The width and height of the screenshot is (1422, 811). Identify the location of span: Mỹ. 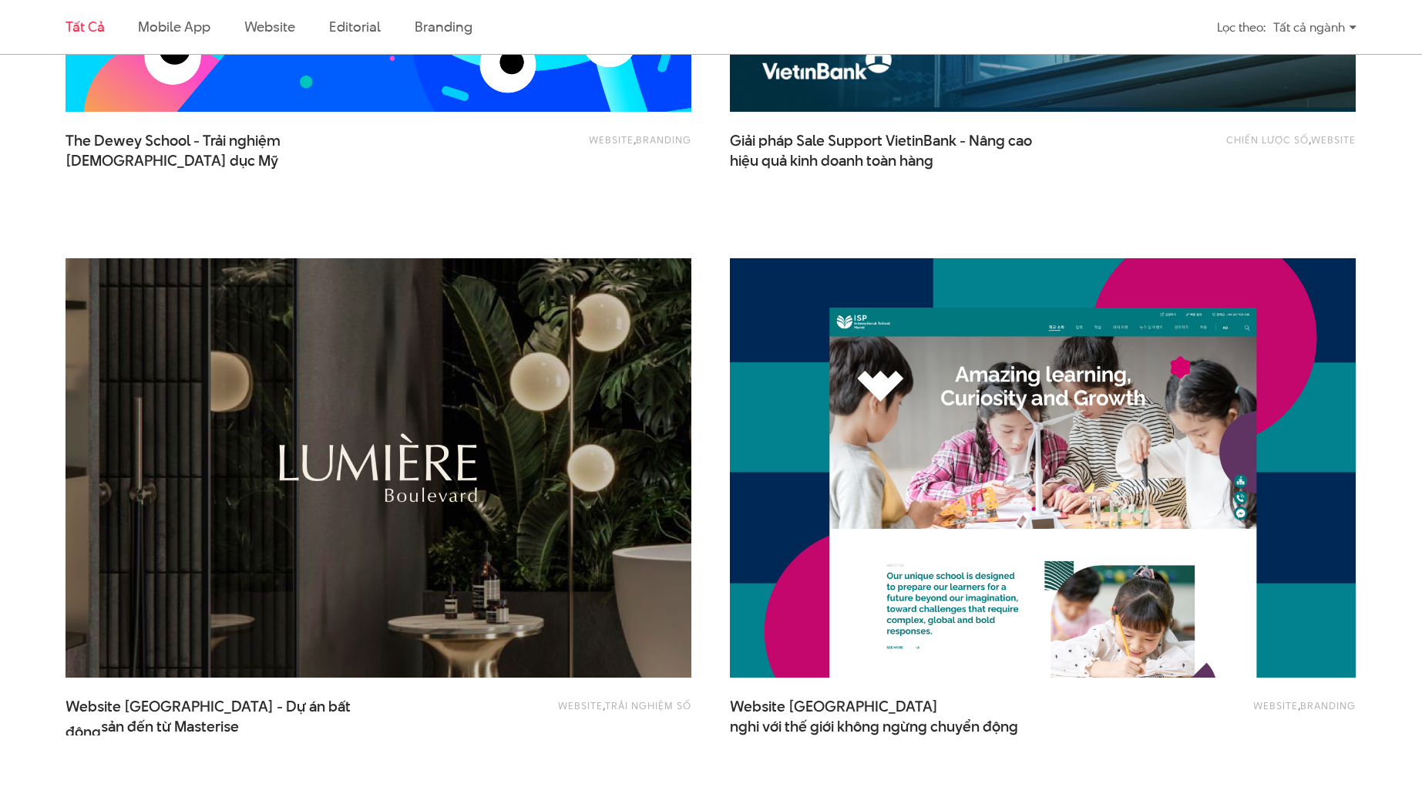
(268, 160).